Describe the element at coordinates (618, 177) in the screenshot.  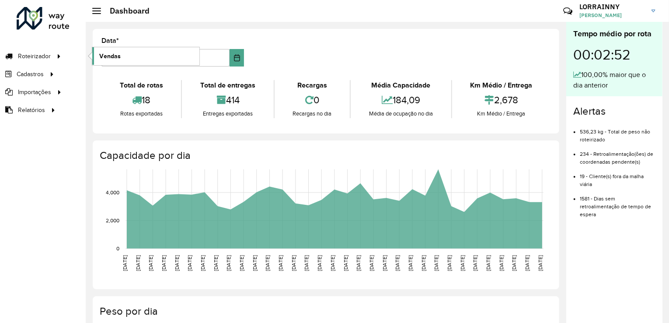
I see `li: 19 - Cliente(s) fora da malha viária` at that location.